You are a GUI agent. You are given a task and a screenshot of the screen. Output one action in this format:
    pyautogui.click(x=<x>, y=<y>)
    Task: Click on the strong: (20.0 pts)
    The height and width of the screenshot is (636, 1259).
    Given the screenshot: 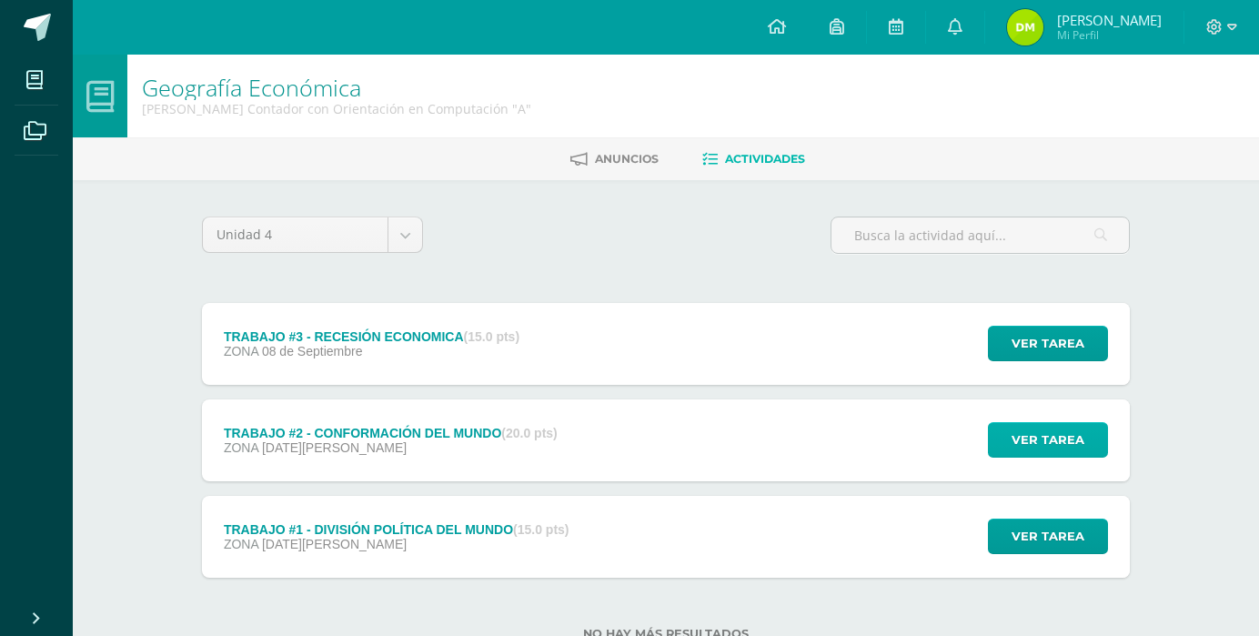 What is the action you would take?
    pyautogui.click(x=528, y=433)
    